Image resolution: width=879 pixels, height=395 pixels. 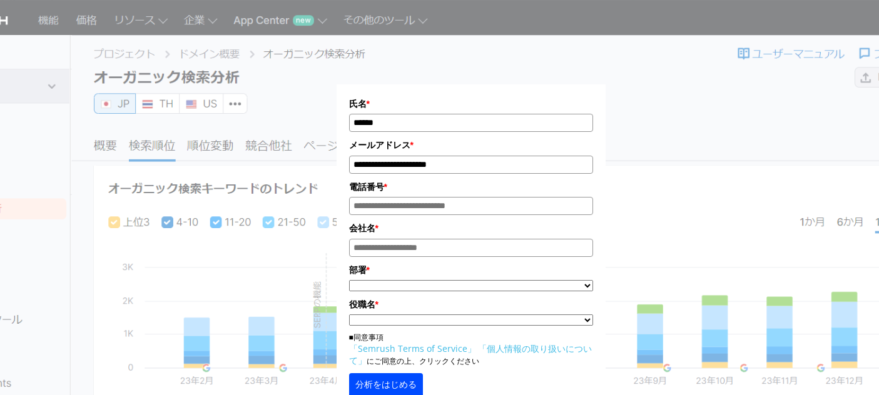 What do you see at coordinates (471, 350) in the screenshot?
I see `p: ■同意事項 にご同意の上、クリックください` at bounding box center [471, 350].